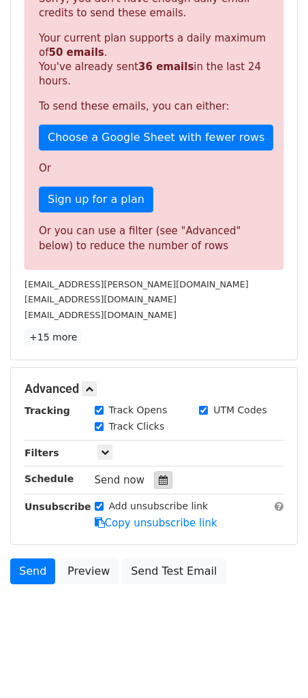  Describe the element at coordinates (165, 67) in the screenshot. I see `strong: 36 emails` at that location.